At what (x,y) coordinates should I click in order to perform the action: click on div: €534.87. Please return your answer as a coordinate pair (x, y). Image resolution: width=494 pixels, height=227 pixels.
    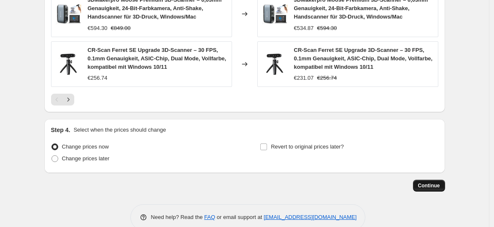
    Looking at the image, I should click on (304, 28).